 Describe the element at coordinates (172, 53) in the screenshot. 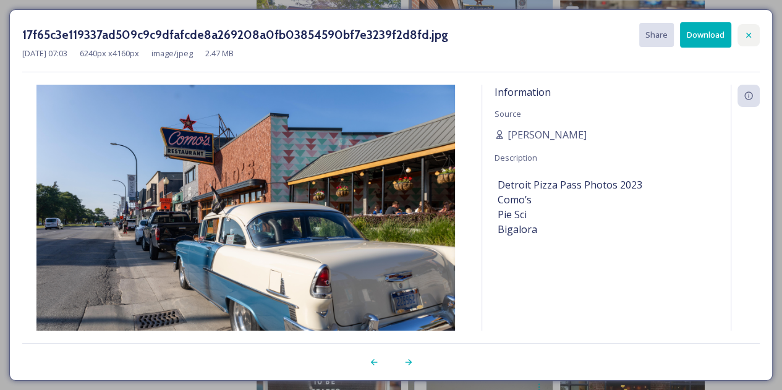

I see `span: image/jpeg` at that location.